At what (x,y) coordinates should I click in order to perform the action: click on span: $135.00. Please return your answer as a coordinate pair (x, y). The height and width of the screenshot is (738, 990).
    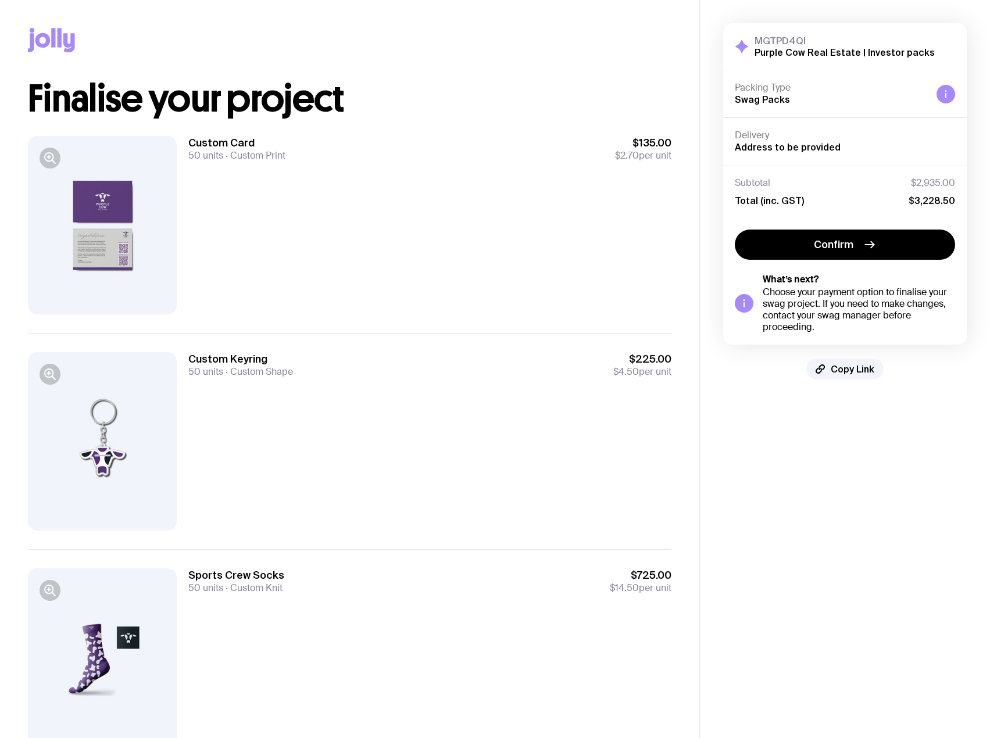
    Looking at the image, I should click on (643, 143).